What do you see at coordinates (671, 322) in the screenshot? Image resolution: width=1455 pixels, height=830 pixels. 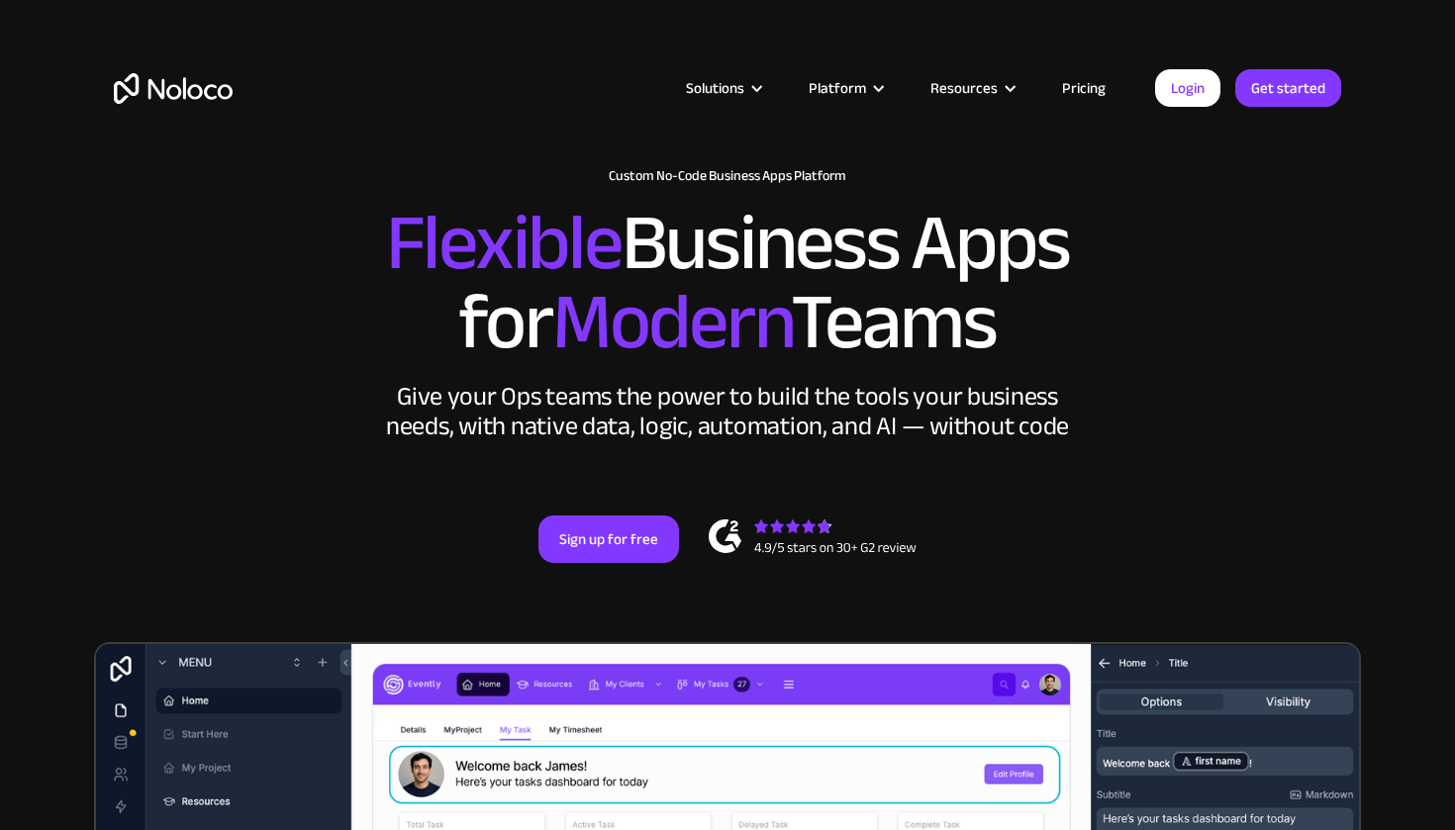 I see `span: Modern` at bounding box center [671, 322].